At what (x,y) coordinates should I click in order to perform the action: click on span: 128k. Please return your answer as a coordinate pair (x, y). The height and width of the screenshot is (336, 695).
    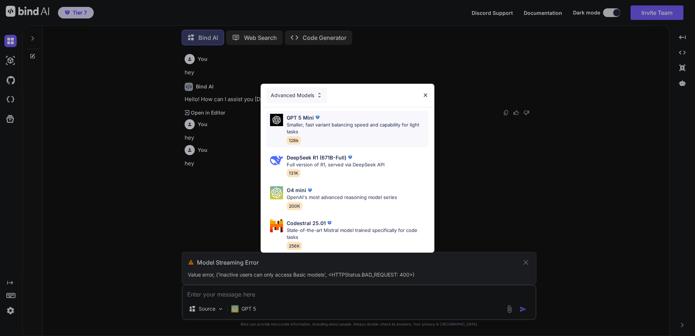
    Looking at the image, I should click on (294, 140).